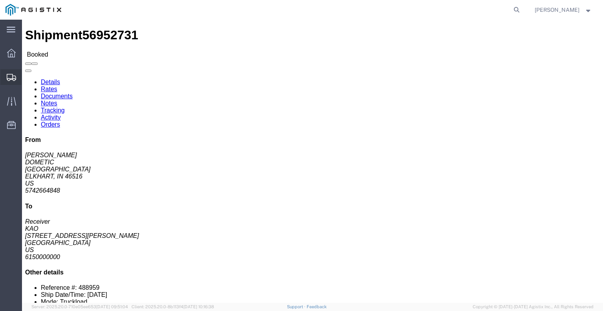 The width and height of the screenshot is (603, 311). I want to click on span: Server: 2025.20.0-710e05ee653, so click(80, 306).